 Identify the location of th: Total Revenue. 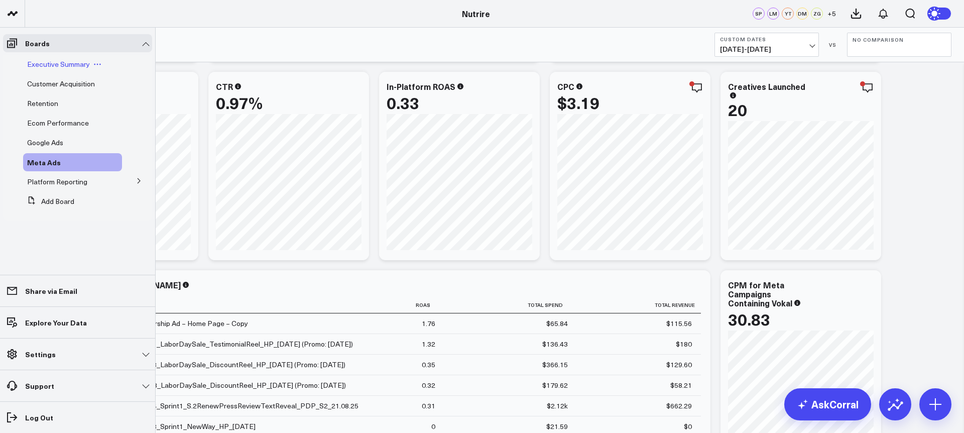
(639, 305).